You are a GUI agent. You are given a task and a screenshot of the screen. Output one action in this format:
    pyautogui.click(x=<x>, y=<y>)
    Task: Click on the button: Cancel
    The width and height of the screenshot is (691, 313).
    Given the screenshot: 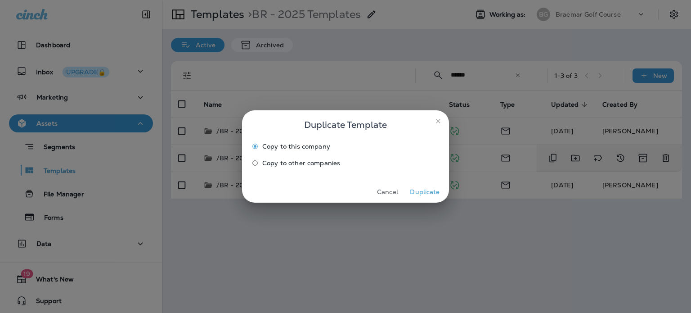 What is the action you would take?
    pyautogui.click(x=387, y=192)
    